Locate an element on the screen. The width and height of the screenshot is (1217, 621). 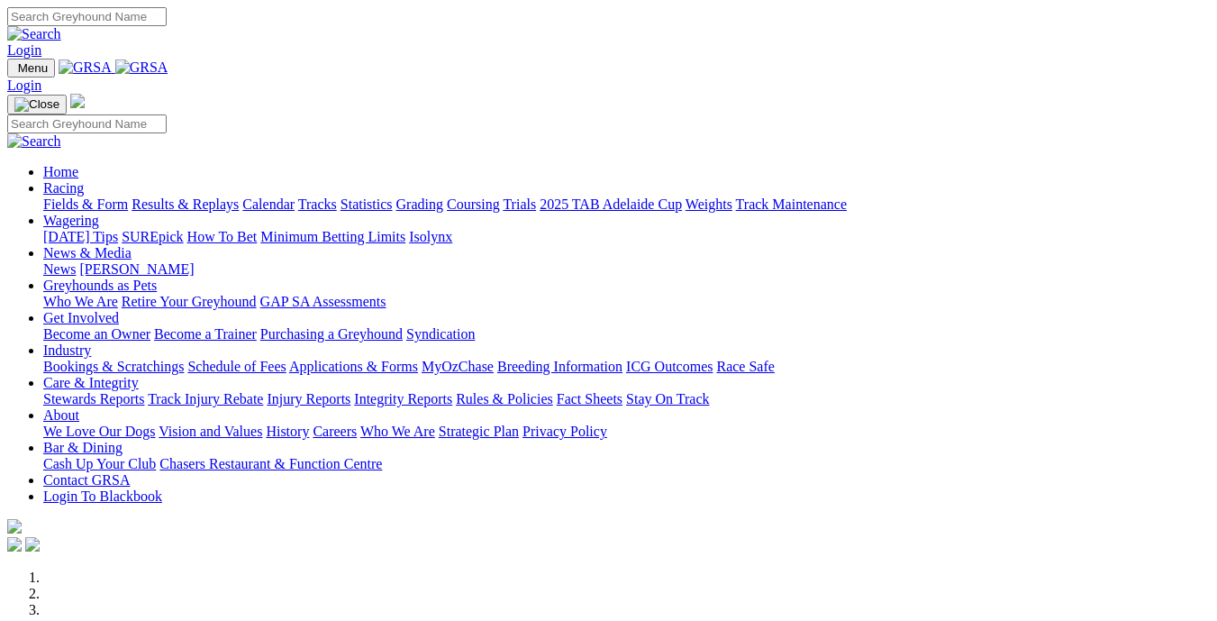
img: twitter.svg is located at coordinates (32, 544).